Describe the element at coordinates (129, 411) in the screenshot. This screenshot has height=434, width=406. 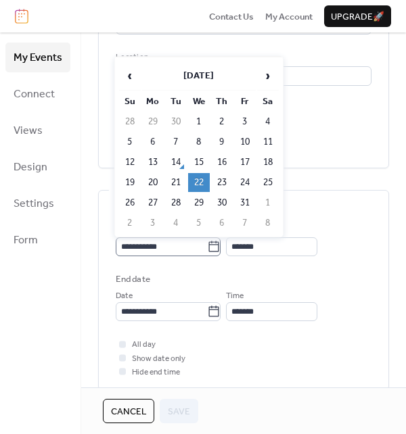
I see `button: Cancel` at that location.